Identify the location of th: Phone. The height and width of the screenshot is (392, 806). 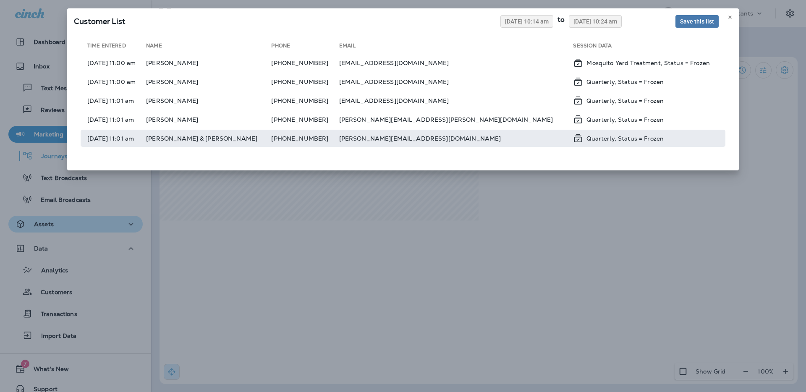
(305, 47).